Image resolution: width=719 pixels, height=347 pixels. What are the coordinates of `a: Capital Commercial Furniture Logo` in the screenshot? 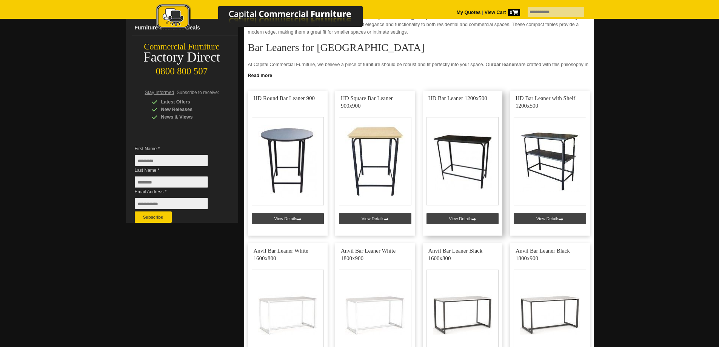 It's located at (267, 18).